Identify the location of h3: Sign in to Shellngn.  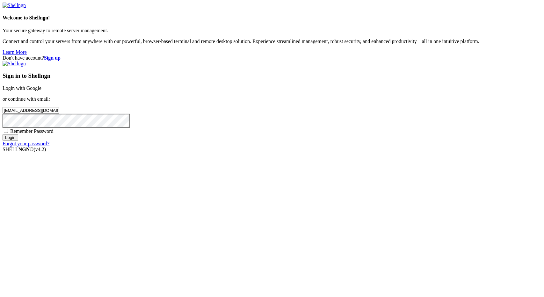
(272, 76).